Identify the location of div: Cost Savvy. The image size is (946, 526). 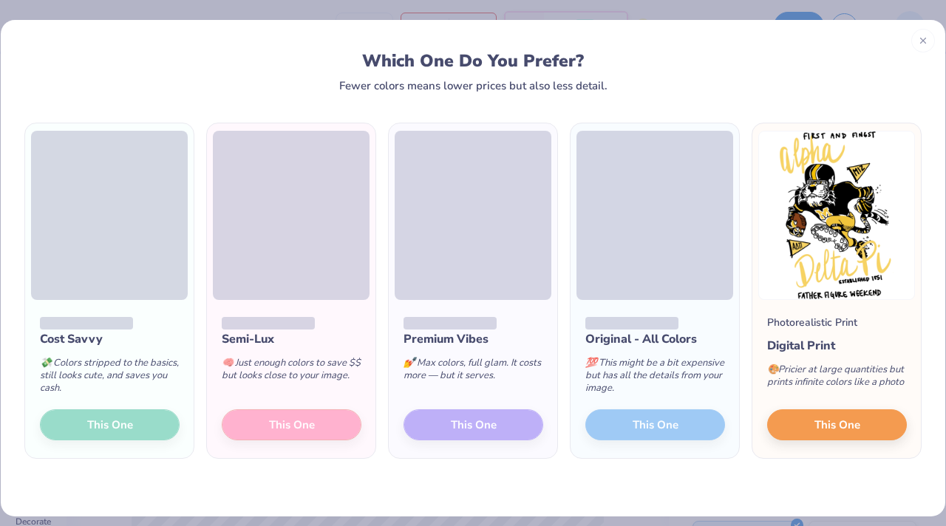
(109, 339).